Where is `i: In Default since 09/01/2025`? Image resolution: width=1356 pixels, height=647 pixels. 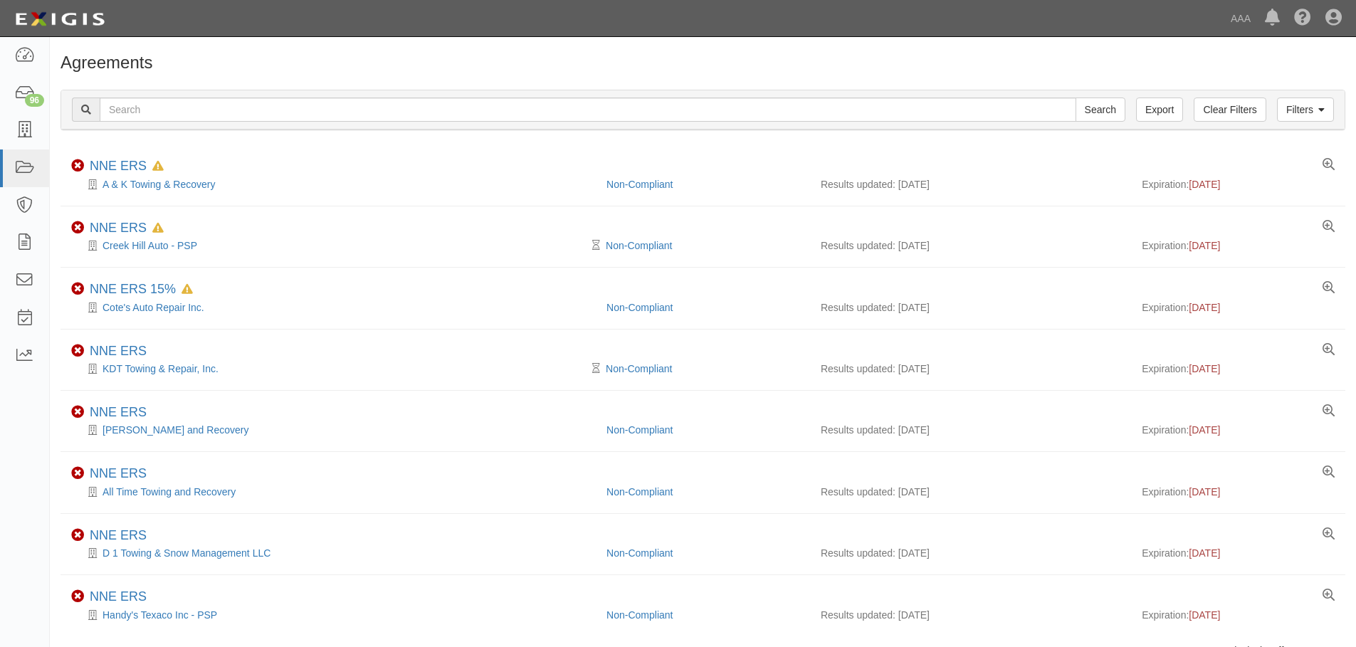 i: In Default since 09/01/2025 is located at coordinates (158, 167).